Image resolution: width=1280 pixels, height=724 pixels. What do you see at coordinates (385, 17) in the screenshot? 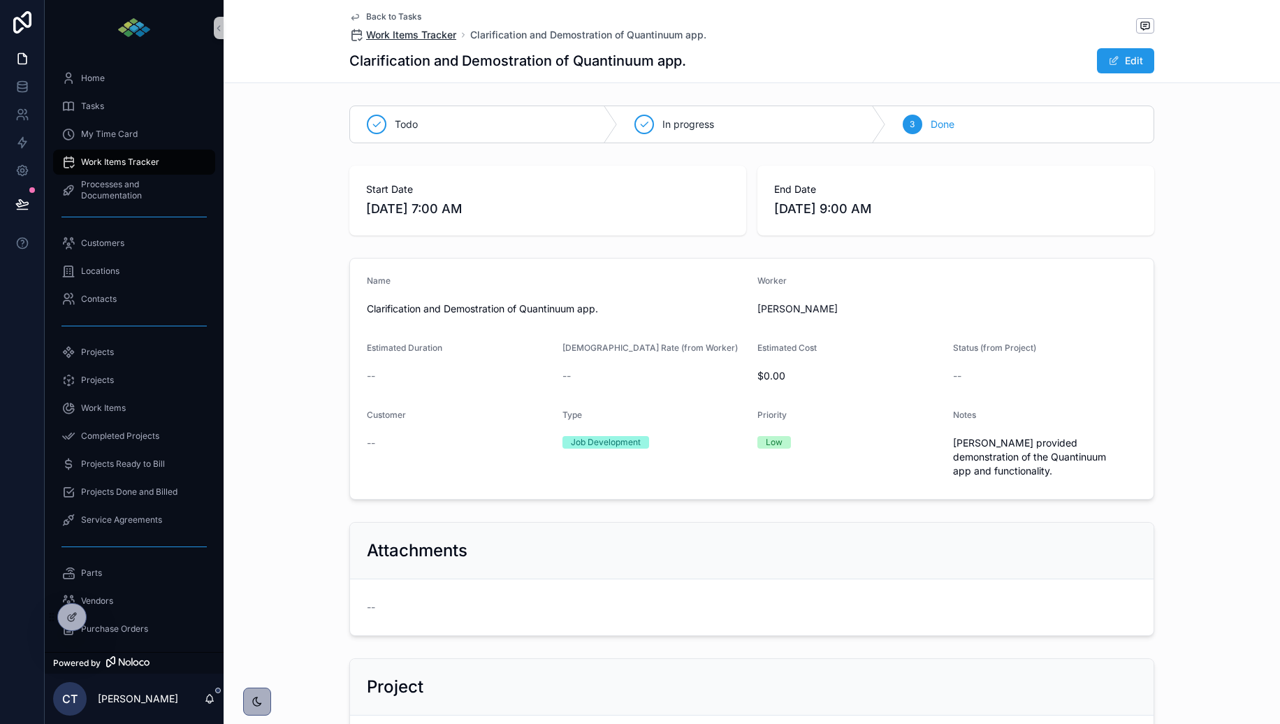
I see `a: Back to Tasks` at bounding box center [385, 17].